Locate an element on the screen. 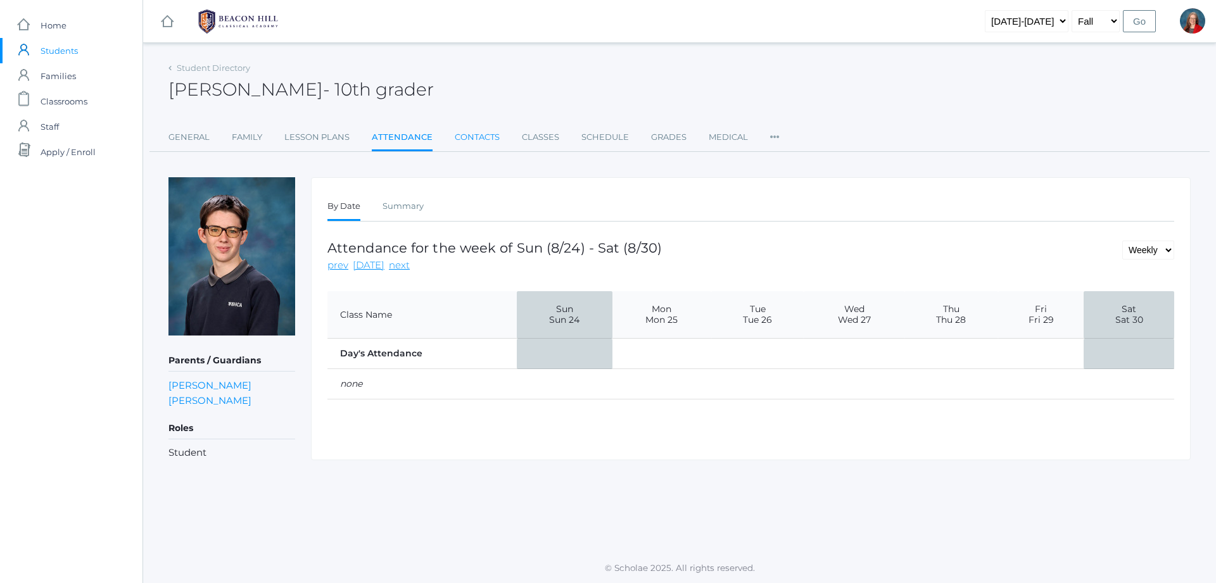 The image size is (1216, 583). h5: Parents / Guardians is located at coordinates (232, 361).